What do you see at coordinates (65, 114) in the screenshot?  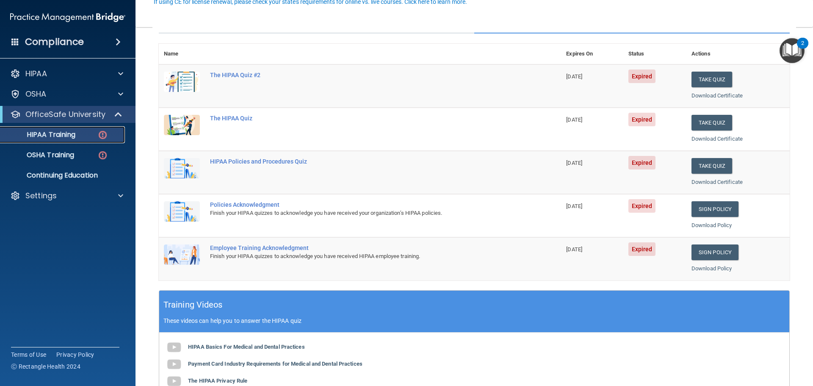 I see `p: OfficeSafe University` at bounding box center [65, 114].